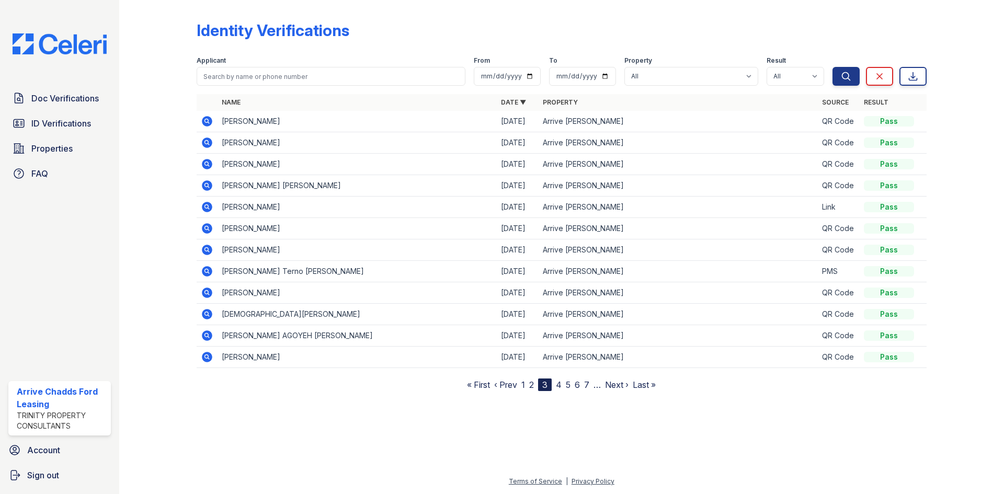 This screenshot has width=1004, height=494. What do you see at coordinates (593, 481) in the screenshot?
I see `a: Privacy Policy` at bounding box center [593, 481].